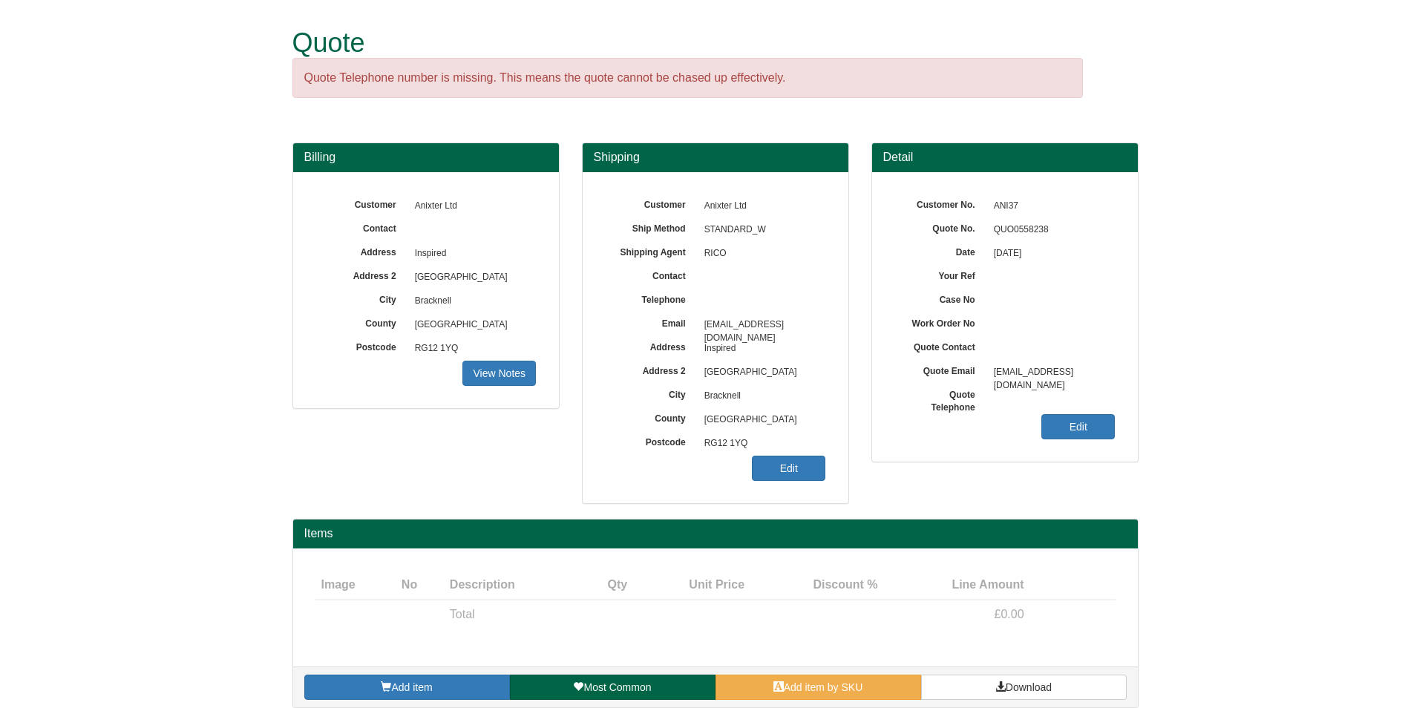 The image size is (1408, 708). Describe the element at coordinates (940, 226) in the screenshot. I see `label: Quote No.` at that location.